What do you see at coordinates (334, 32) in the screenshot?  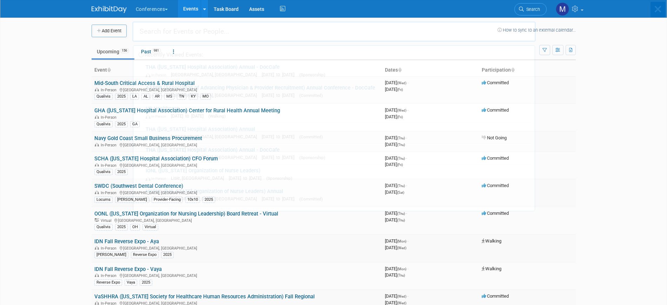 I see `input: Search for Events or People...` at bounding box center [334, 32].